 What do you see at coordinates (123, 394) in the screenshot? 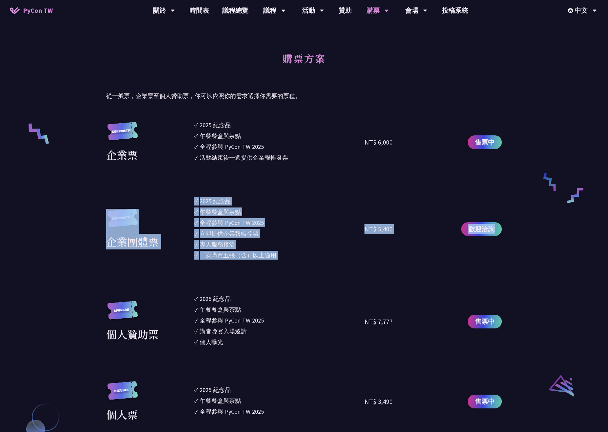
I see `img: regular.8f272d9.svg` at bounding box center [123, 394].